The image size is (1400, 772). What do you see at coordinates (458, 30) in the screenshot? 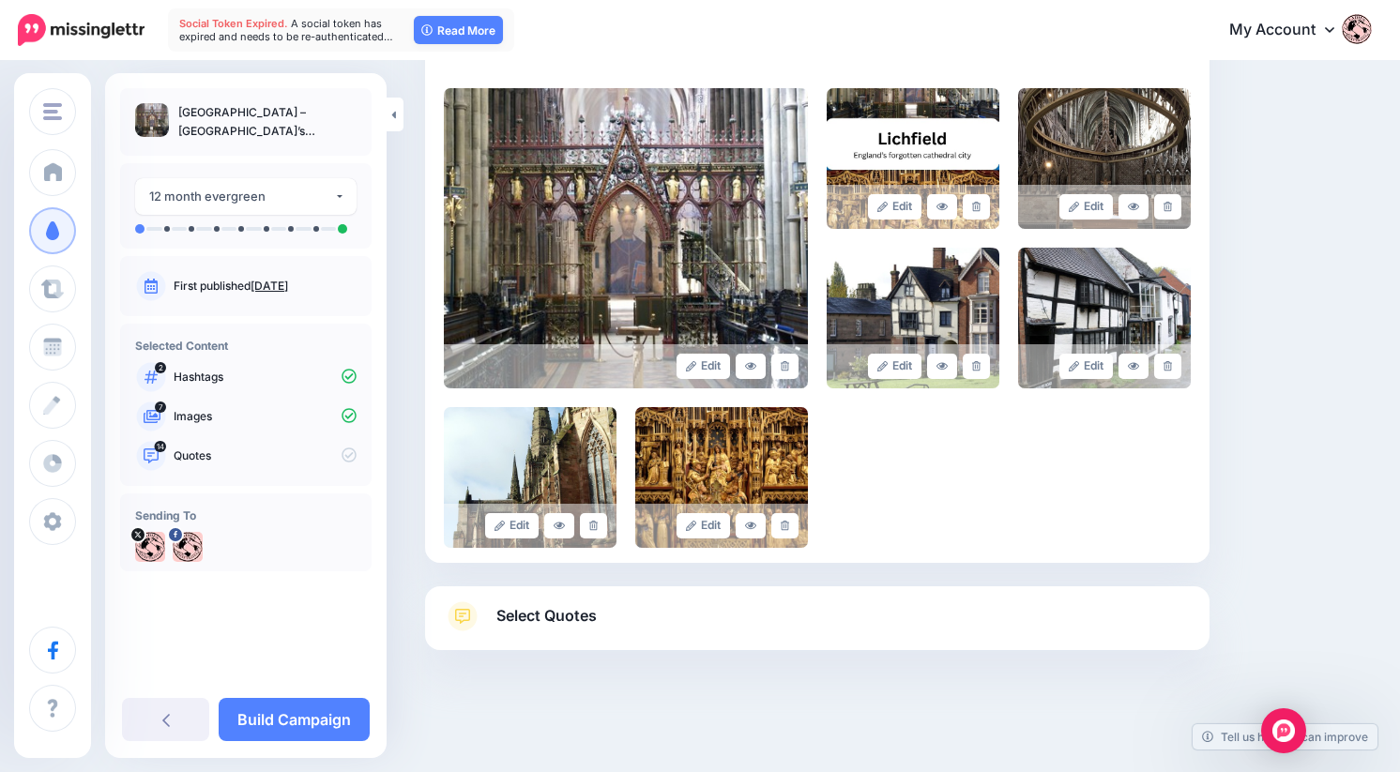
I see `a: Read More` at bounding box center [458, 30].